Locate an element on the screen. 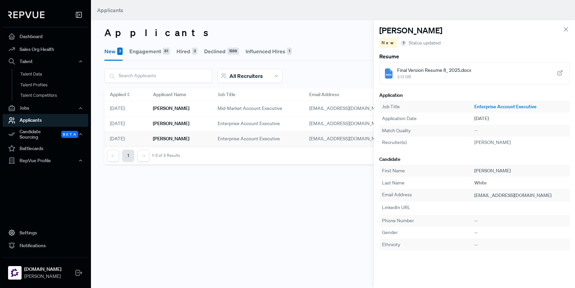 This screenshot has width=575, height=288. div: RepVue Profile is located at coordinates (45, 160).